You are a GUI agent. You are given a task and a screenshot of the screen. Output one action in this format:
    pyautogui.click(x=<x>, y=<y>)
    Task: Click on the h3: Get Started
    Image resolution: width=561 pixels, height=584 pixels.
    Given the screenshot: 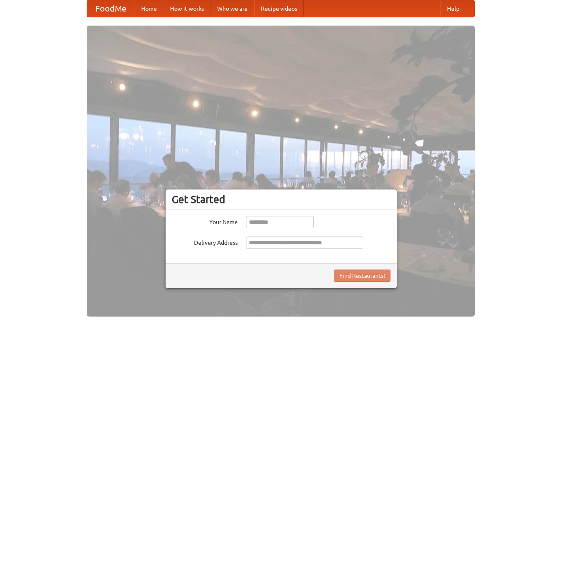 What is the action you would take?
    pyautogui.click(x=281, y=199)
    